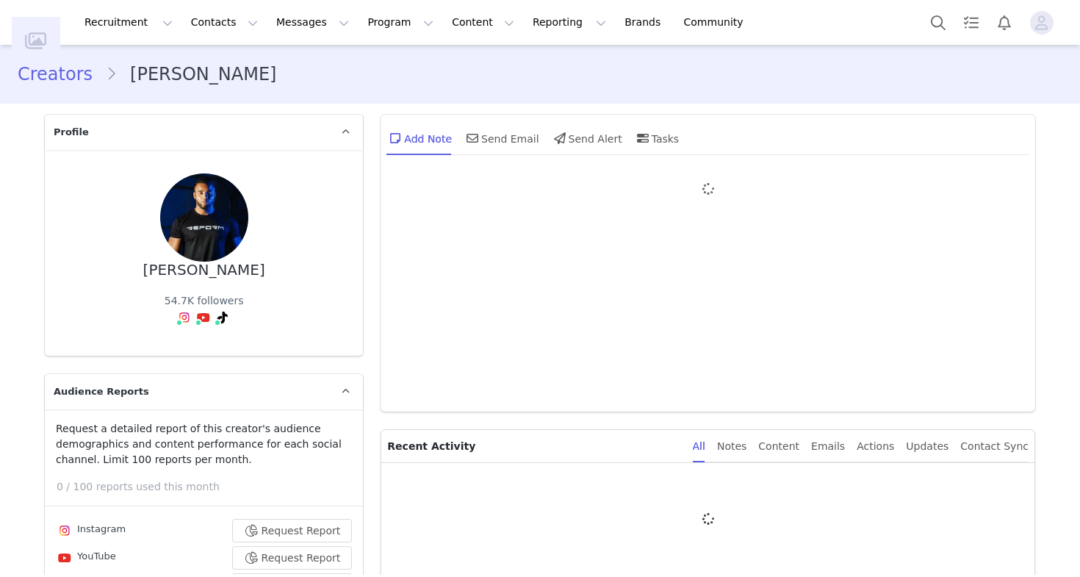 The image size is (1080, 577). What do you see at coordinates (101, 392) in the screenshot?
I see `span: Audience Reports` at bounding box center [101, 392].